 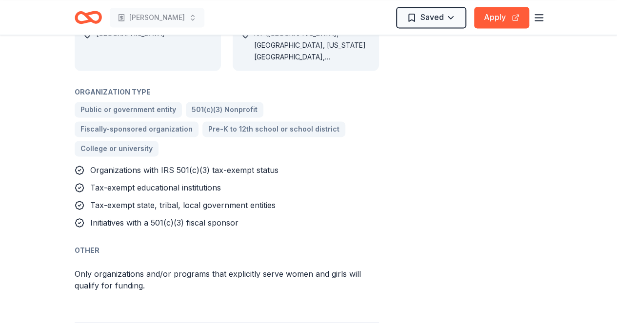 I want to click on span: Tax-exempt educational institutions, so click(x=155, y=188).